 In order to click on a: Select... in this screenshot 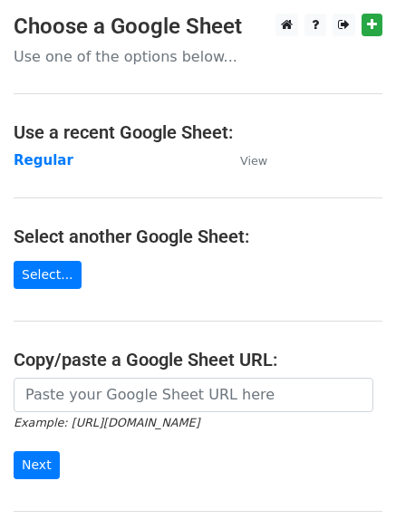, I will do `click(47, 274)`.